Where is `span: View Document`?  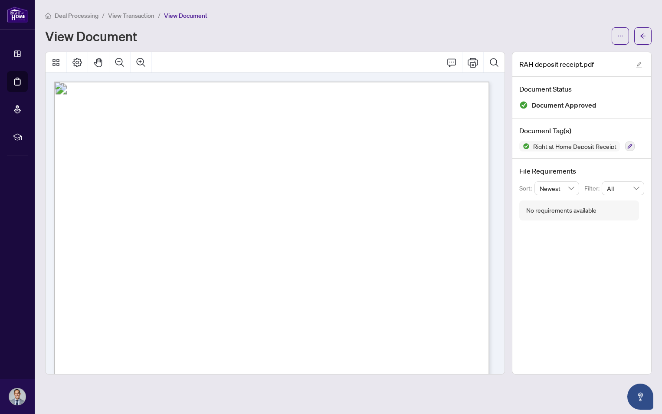
span: View Document is located at coordinates (186, 16).